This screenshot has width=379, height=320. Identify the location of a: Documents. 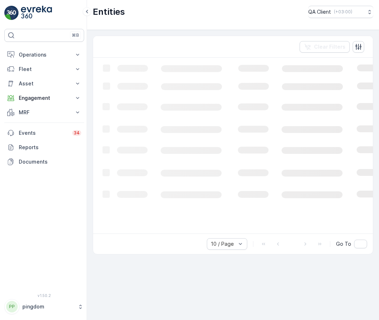
(44, 162).